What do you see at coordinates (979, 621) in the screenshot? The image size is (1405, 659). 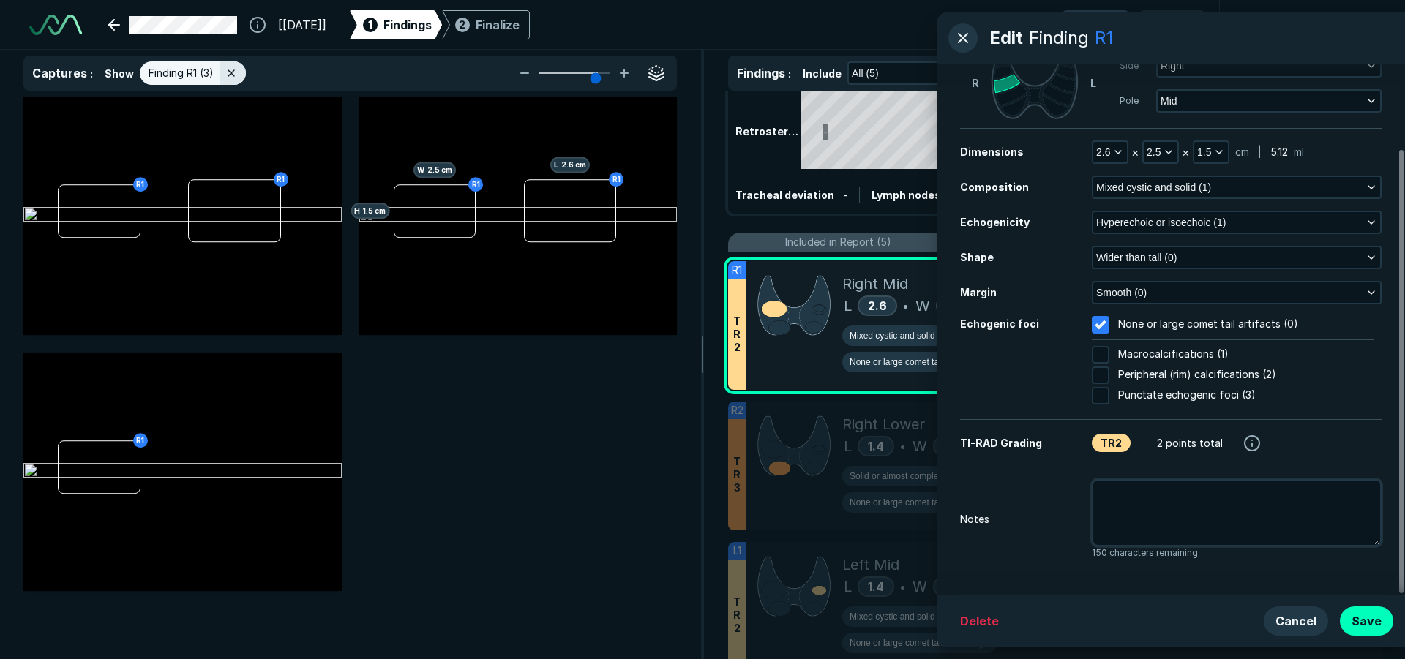 I see `button: Delete` at bounding box center [979, 621].